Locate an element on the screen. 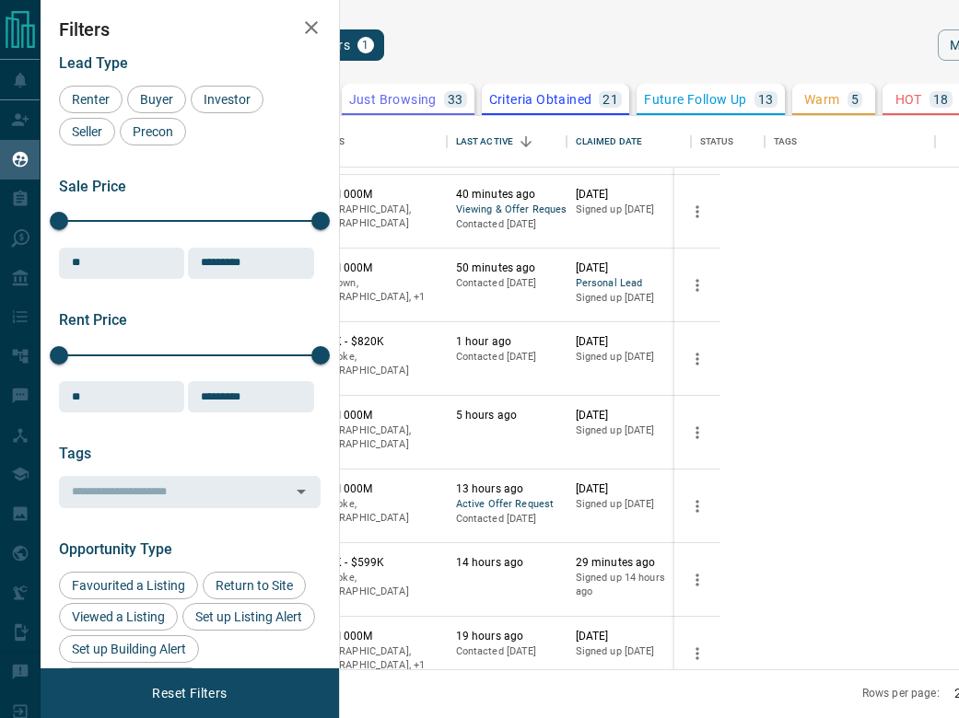 The width and height of the screenshot is (959, 718). p: 21 is located at coordinates (610, 99).